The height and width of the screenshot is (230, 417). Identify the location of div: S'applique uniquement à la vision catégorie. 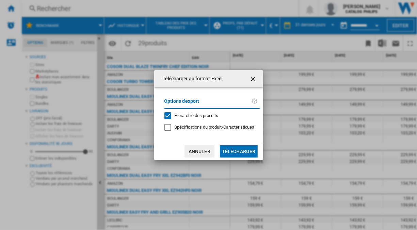
(214, 127).